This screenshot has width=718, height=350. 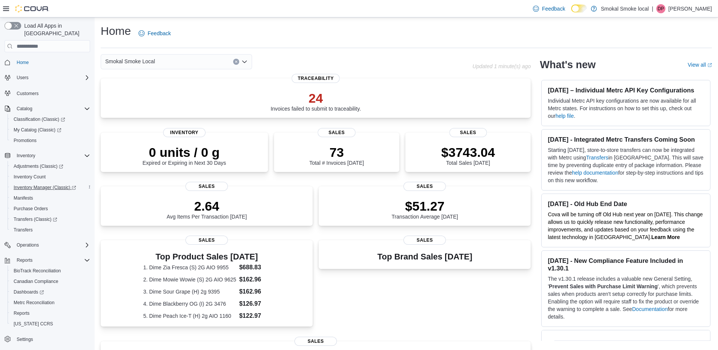 I want to click on a: Documentation, so click(x=650, y=309).